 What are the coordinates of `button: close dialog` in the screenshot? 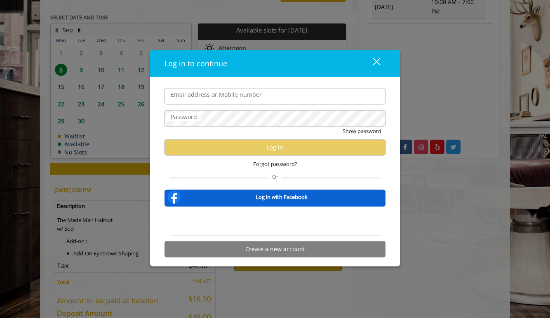 It's located at (372, 63).